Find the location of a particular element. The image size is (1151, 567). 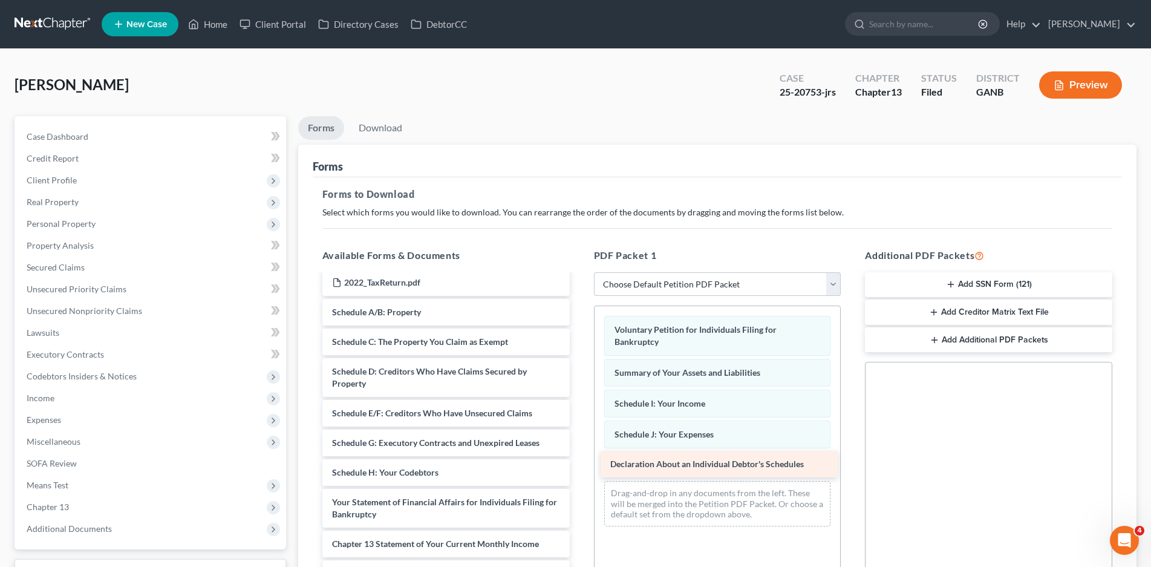

a: Client Portal is located at coordinates (273, 24).